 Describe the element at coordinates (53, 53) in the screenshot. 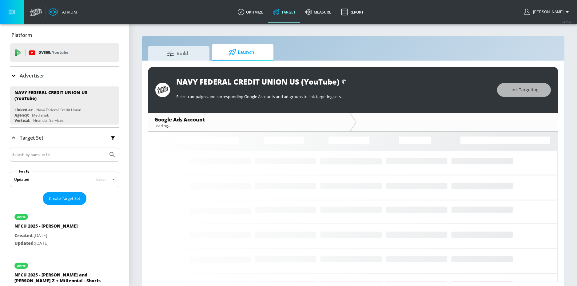

I see `p: DV360:` at that location.